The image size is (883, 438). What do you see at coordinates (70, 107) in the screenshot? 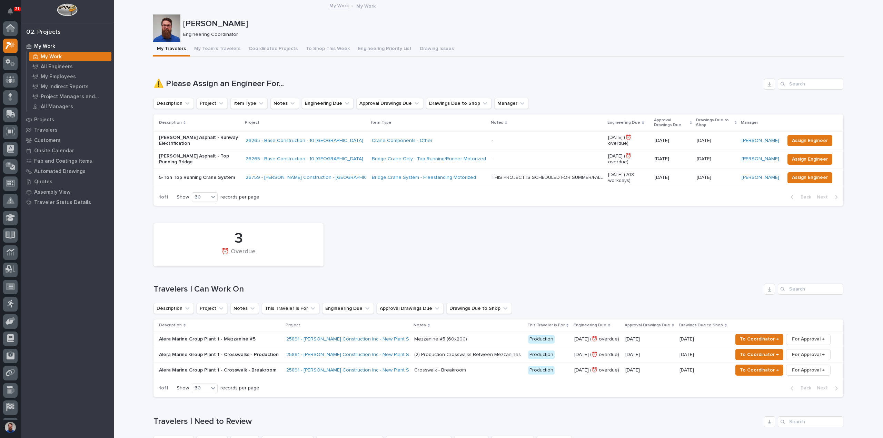
I see `a: All Managers` at bounding box center [70, 107].